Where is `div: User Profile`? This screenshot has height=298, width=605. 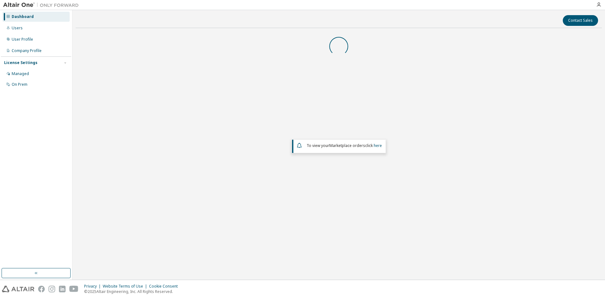 div: User Profile is located at coordinates (22, 39).